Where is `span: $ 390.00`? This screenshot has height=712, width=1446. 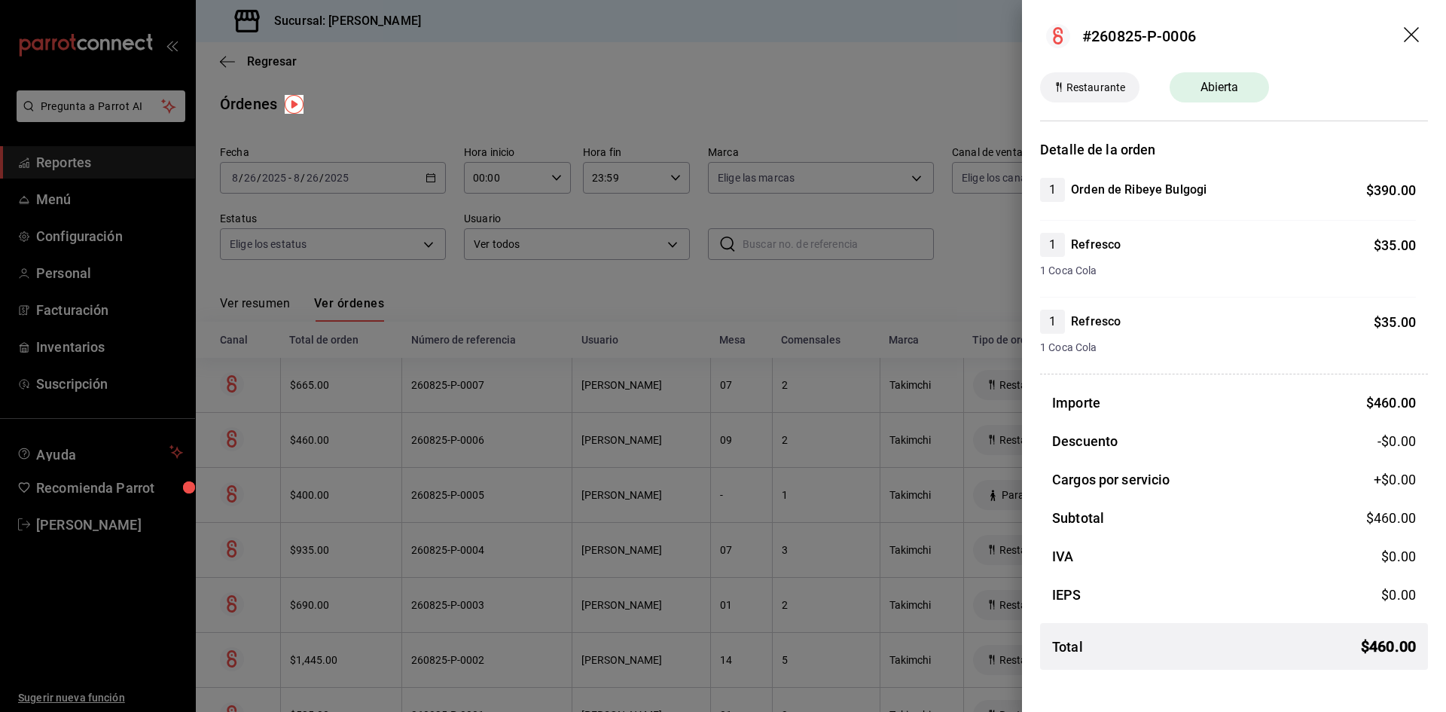 span: $ 390.00 is located at coordinates (1391, 190).